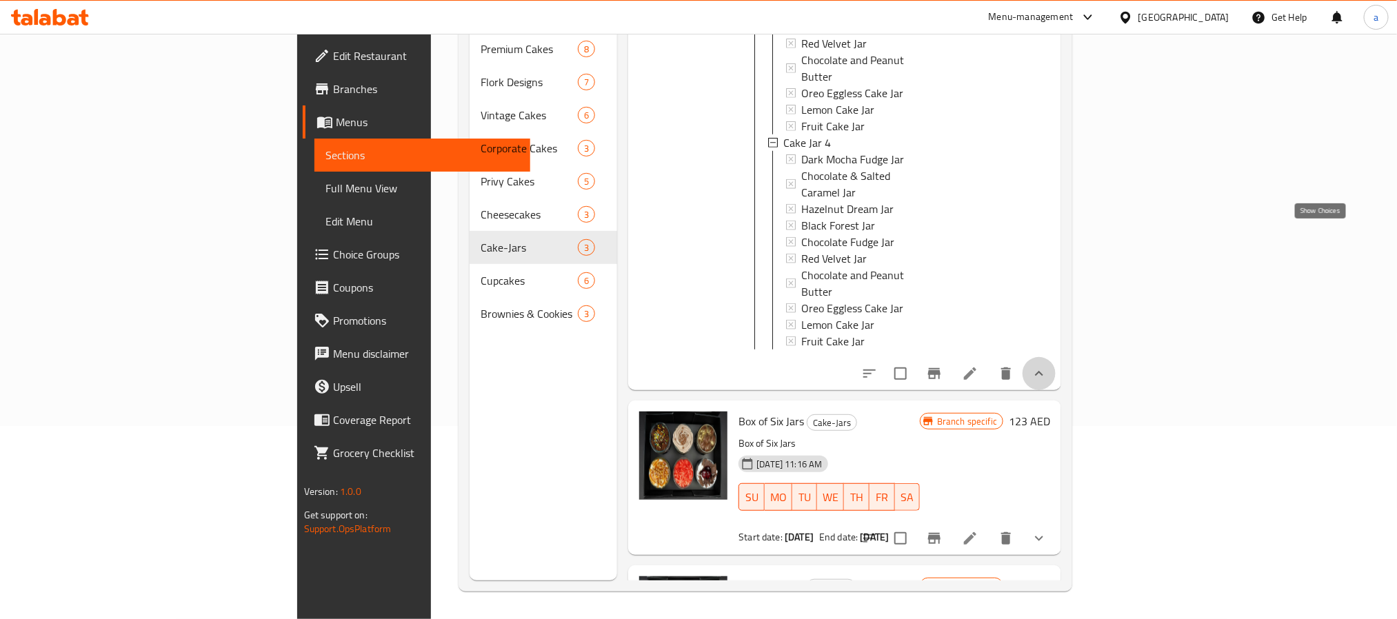 The width and height of the screenshot is (1397, 619). Describe the element at coordinates (422, 188) in the screenshot. I see `span: Full Menu View` at that location.